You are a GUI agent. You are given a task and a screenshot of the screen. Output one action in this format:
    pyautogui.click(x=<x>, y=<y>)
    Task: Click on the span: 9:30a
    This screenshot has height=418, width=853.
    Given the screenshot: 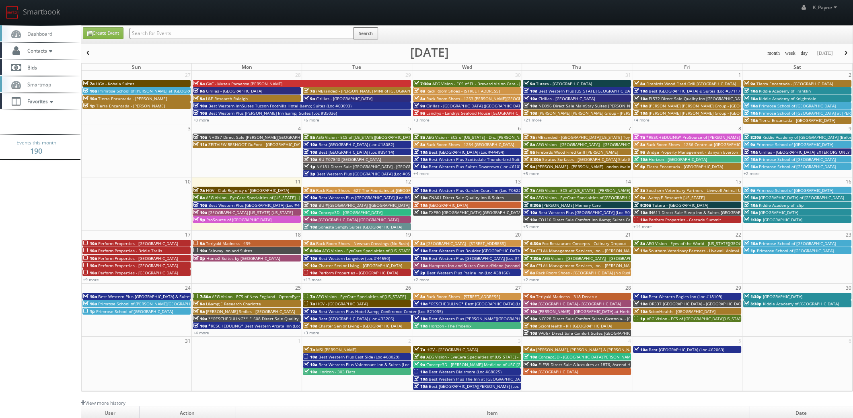 What is the action you would take?
    pyautogui.click(x=532, y=205)
    